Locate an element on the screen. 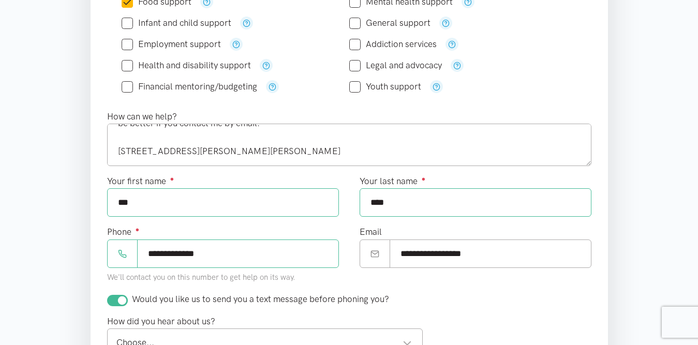 The image size is (698, 345). label: Health and disability support is located at coordinates (186, 65).